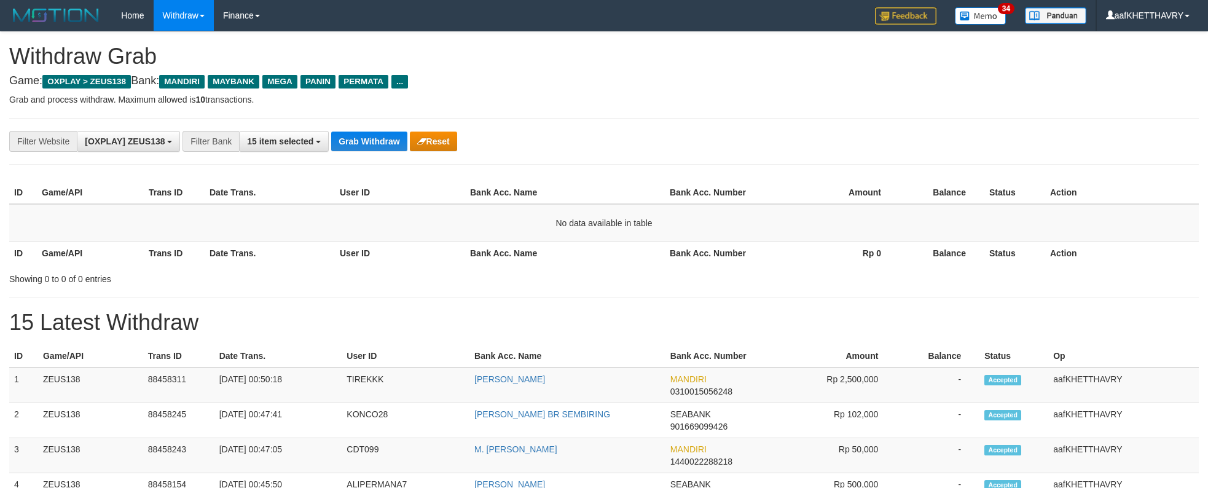 This screenshot has height=488, width=1208. What do you see at coordinates (604, 81) in the screenshot?
I see `h4: Game: Bank:` at bounding box center [604, 81].